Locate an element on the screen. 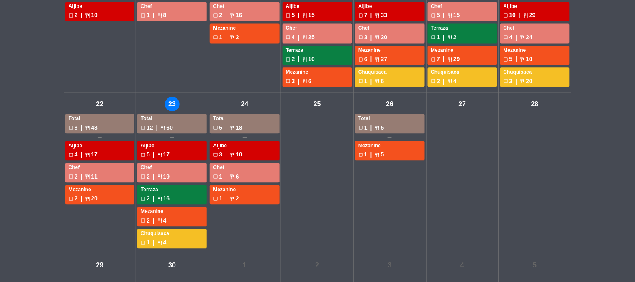  div: 2 10 is located at coordinates (100, 15).